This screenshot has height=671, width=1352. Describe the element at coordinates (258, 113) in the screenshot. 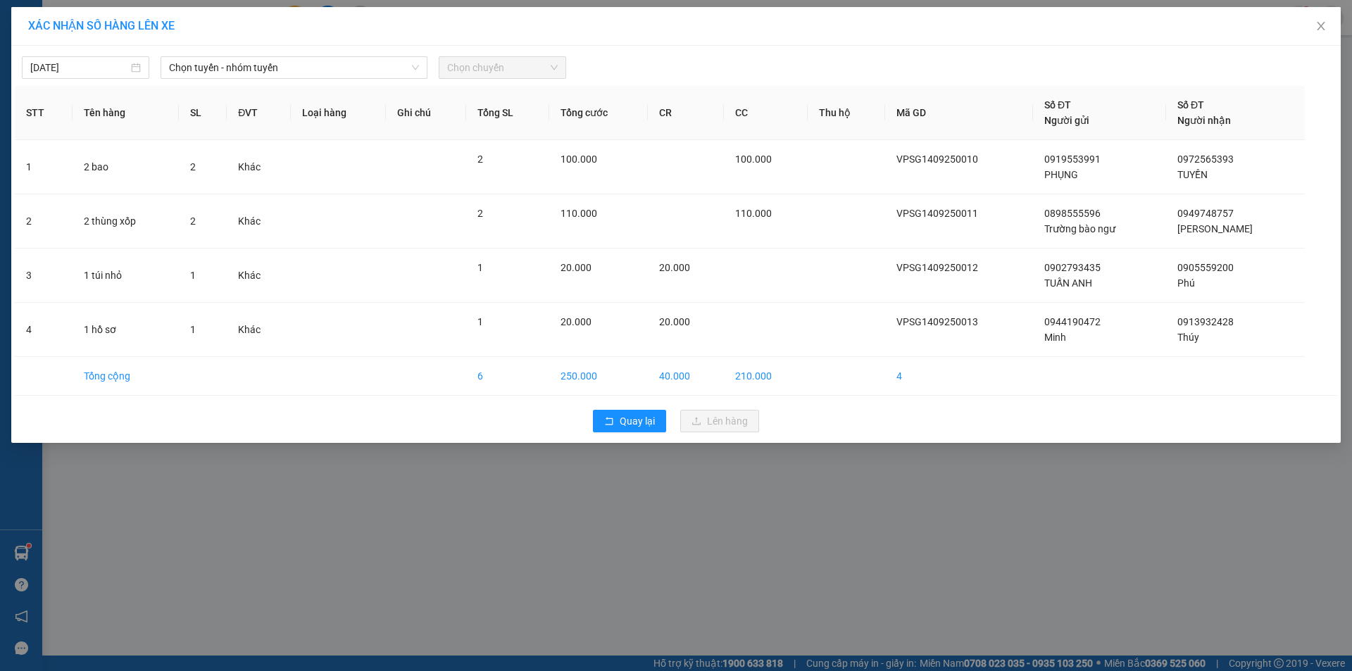

I see `th: ĐVT` at that location.